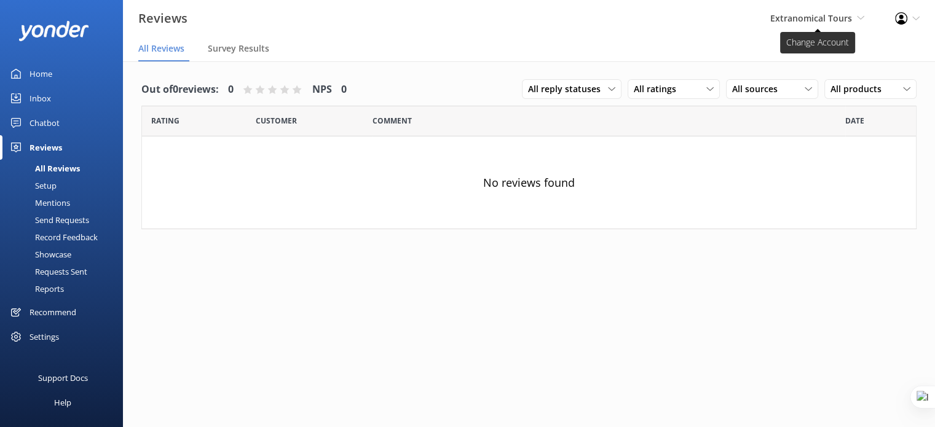 This screenshot has width=935, height=427. Describe the element at coordinates (47, 272) in the screenshot. I see `div: Requests Sent` at that location.